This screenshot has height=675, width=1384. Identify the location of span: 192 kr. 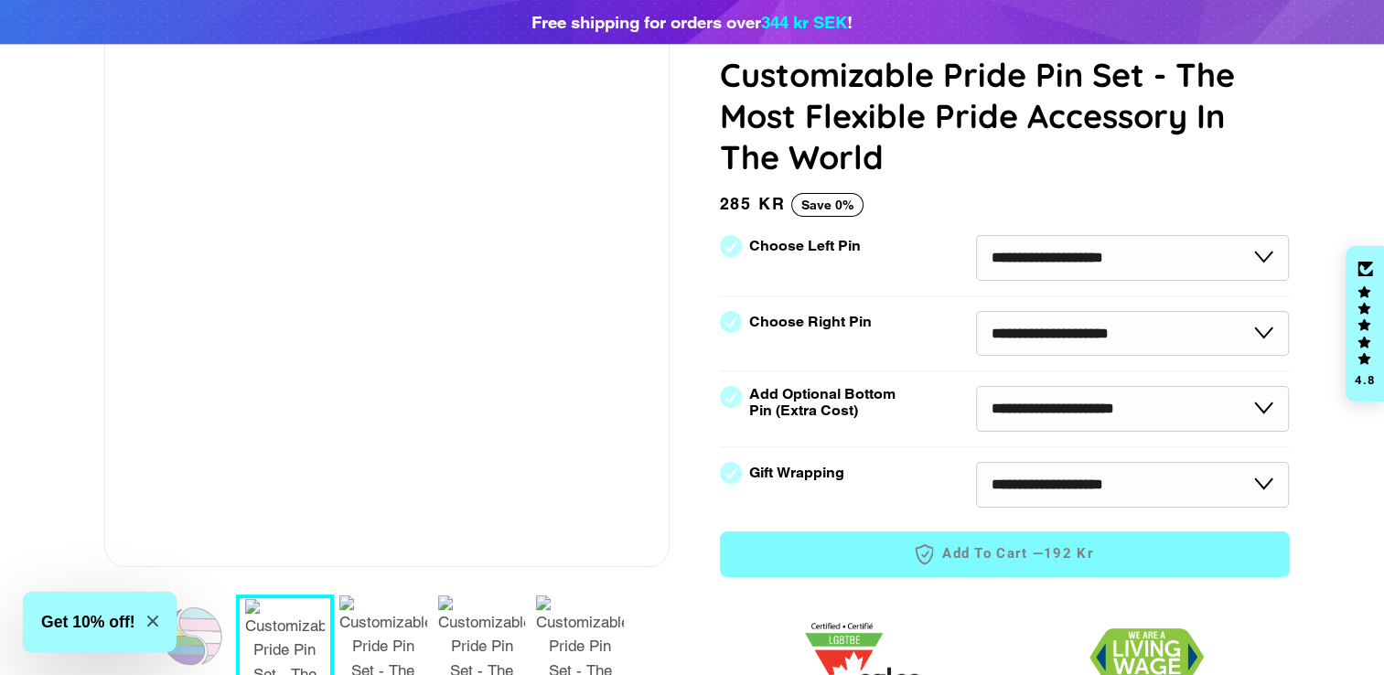
(1068, 553).